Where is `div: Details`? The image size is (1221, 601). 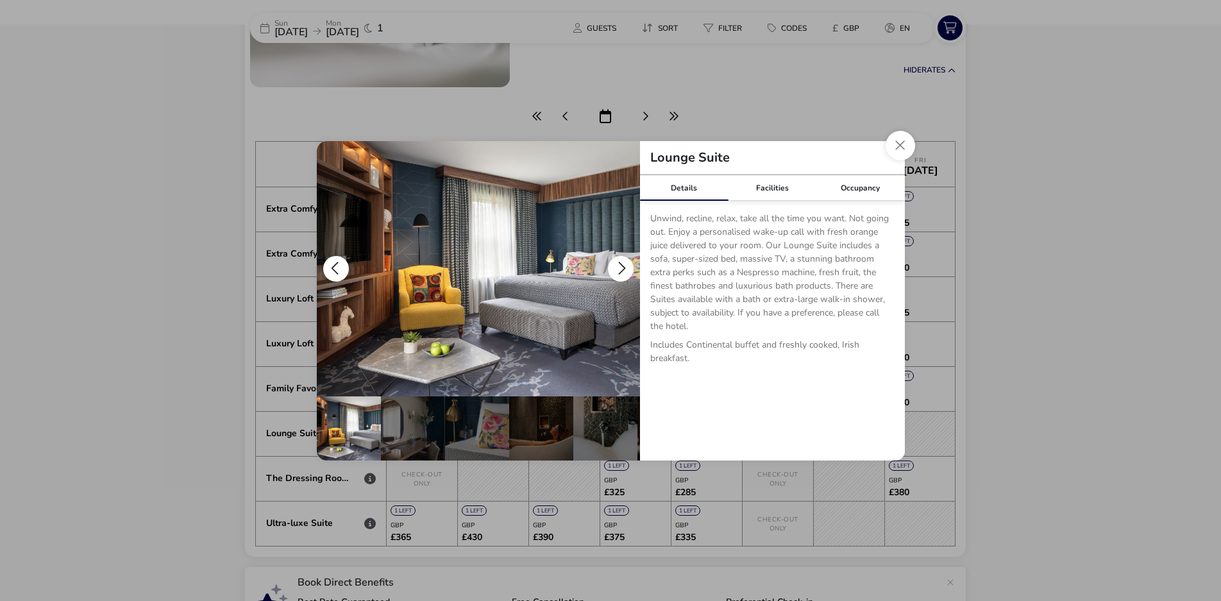
div: Details is located at coordinates (684, 188).